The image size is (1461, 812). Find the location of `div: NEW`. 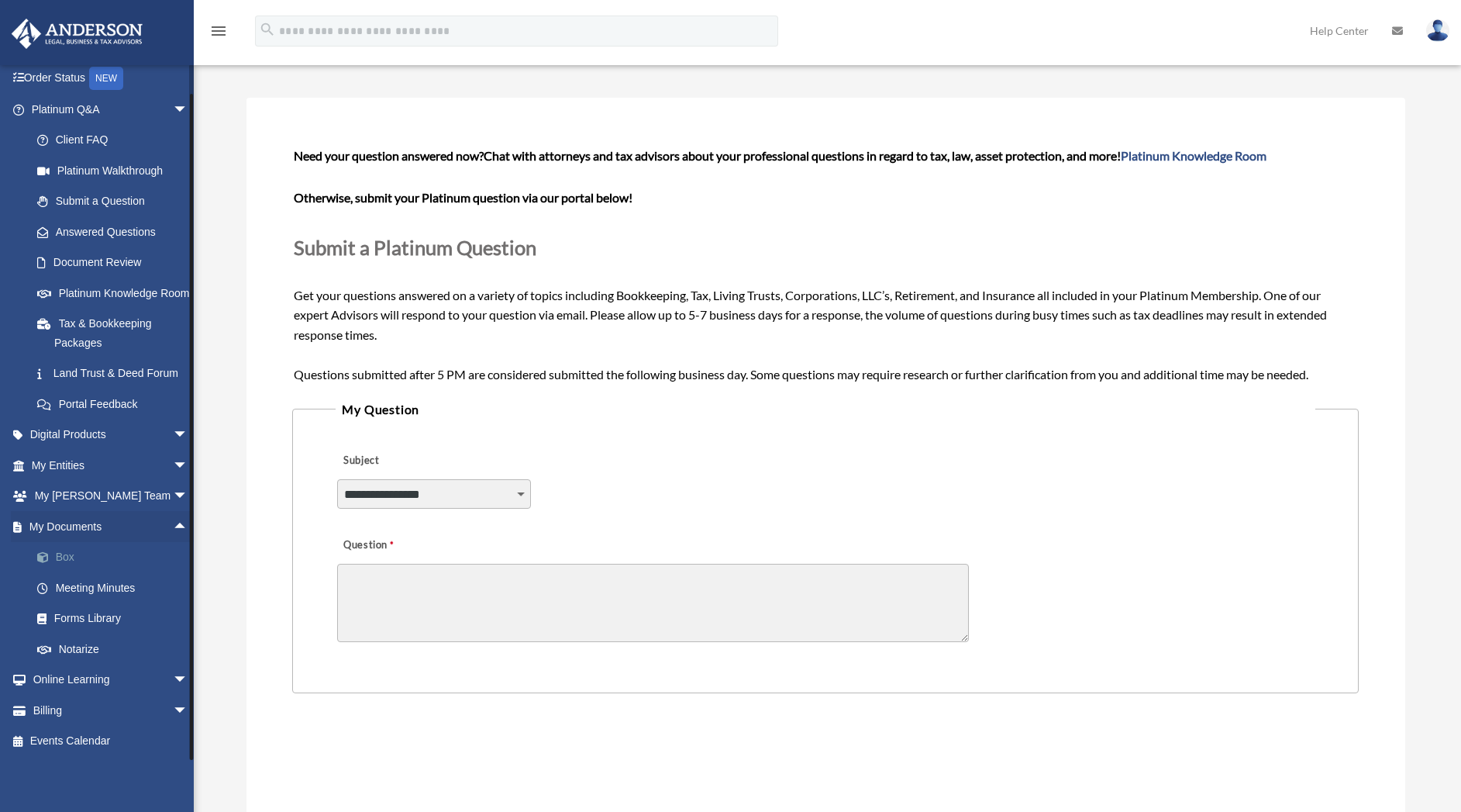

div: NEW is located at coordinates (107, 78).